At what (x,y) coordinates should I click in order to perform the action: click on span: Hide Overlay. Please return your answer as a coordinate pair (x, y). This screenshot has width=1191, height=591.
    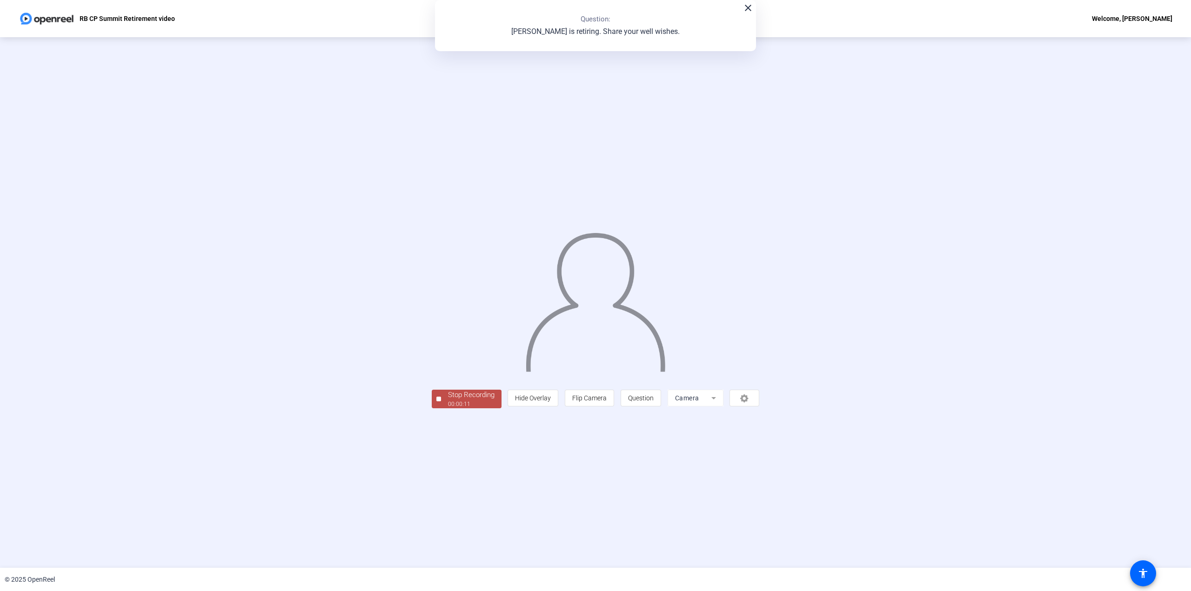
    Looking at the image, I should click on (533, 398).